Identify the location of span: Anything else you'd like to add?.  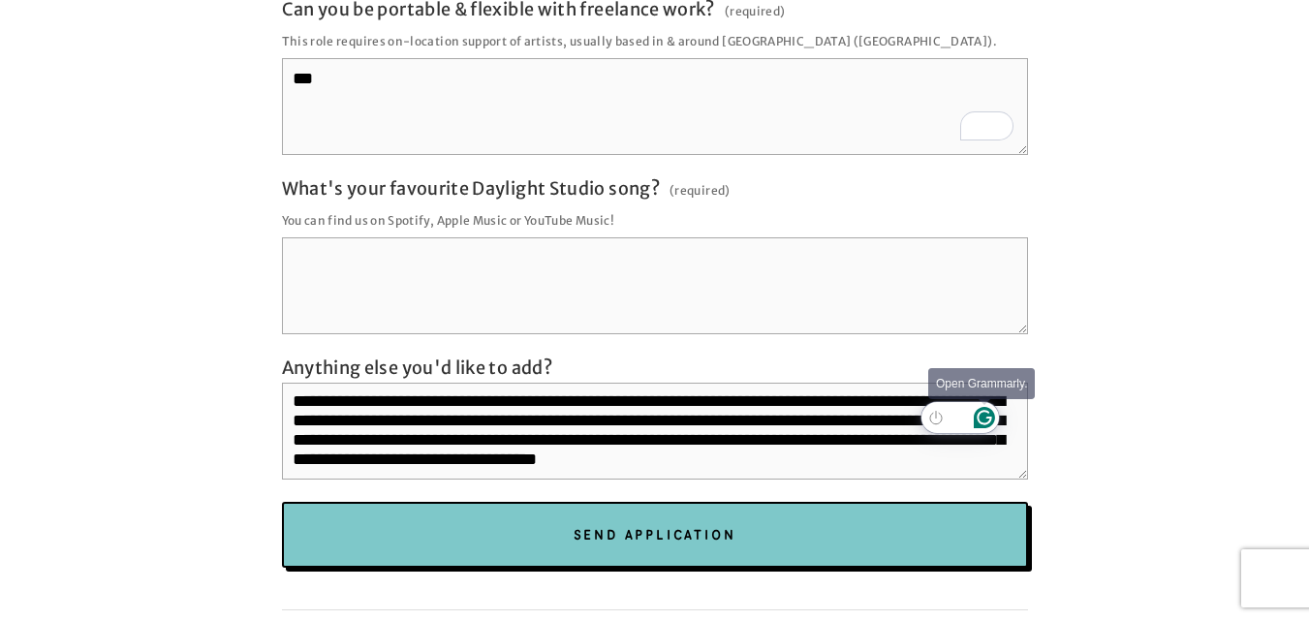
(418, 367).